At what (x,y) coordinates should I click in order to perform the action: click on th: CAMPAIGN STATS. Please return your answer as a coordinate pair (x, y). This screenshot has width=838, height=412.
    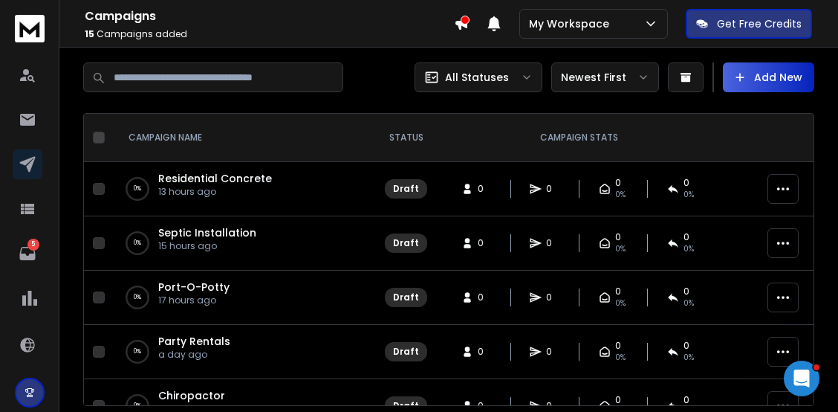
    Looking at the image, I should click on (579, 137).